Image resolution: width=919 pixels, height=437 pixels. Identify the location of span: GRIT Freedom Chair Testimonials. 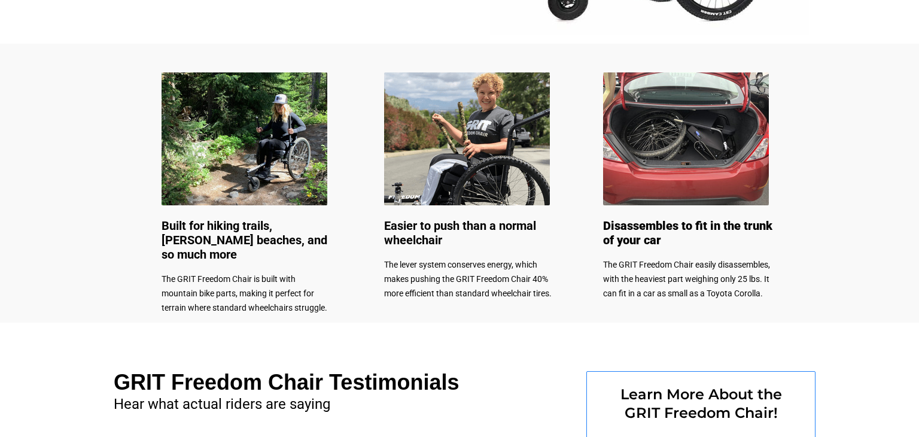
(286, 382).